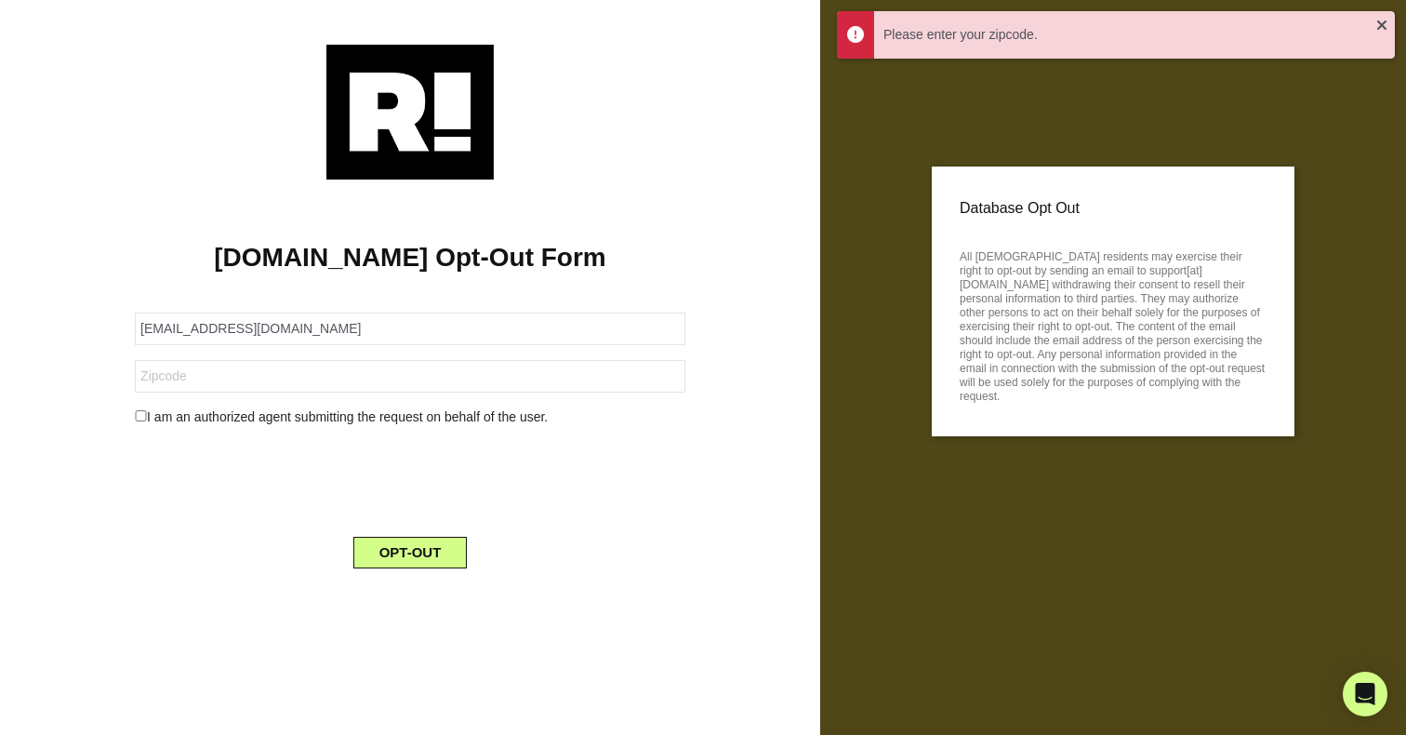  I want to click on div: I am an authorized agent submitting the request on behalf of the user., so click(410, 417).